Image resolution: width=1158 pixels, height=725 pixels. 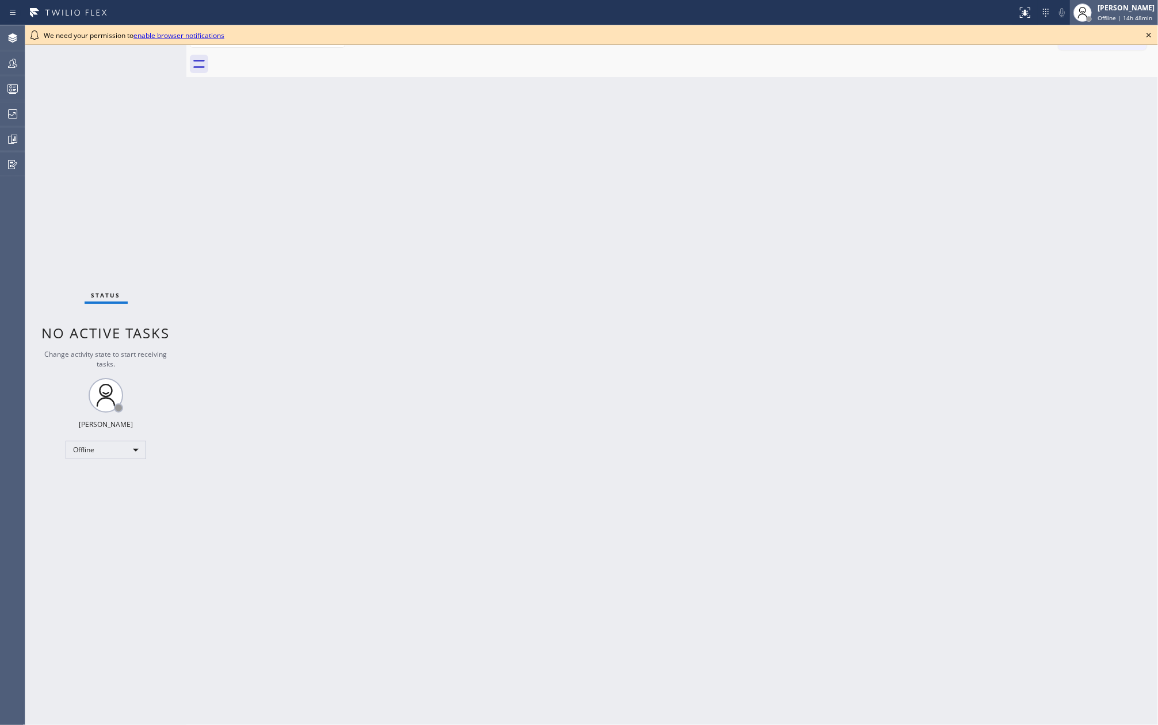 I want to click on span: Change activity state to start receiving tasks., so click(x=106, y=359).